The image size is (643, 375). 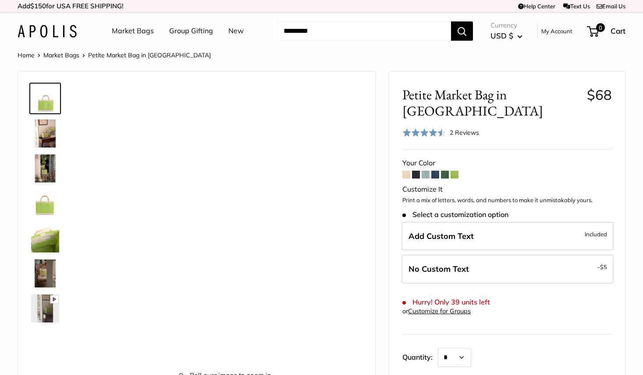 What do you see at coordinates (47, 31) in the screenshot?
I see `img: Apolis` at bounding box center [47, 31].